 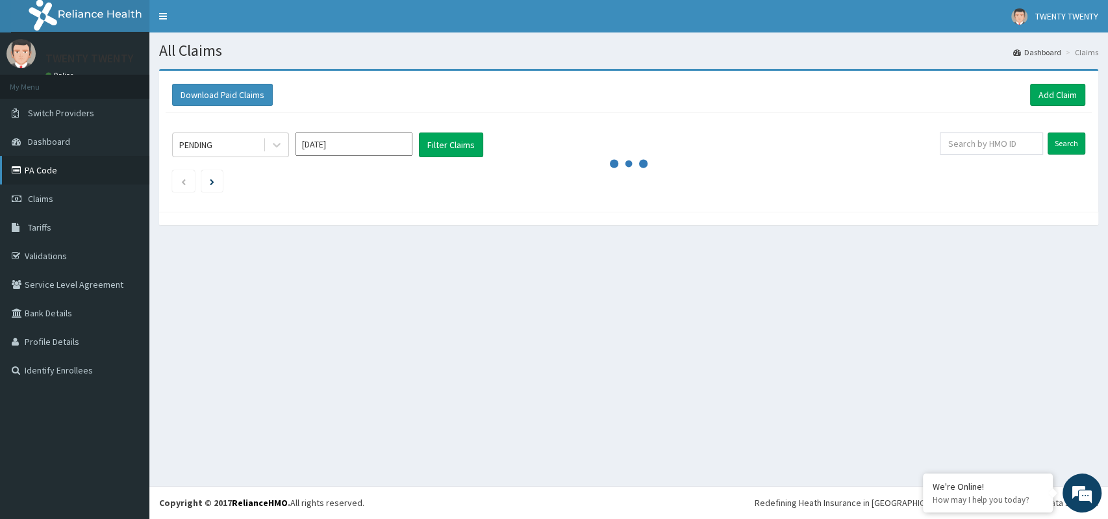 I want to click on a: Dashboard, so click(x=1037, y=52).